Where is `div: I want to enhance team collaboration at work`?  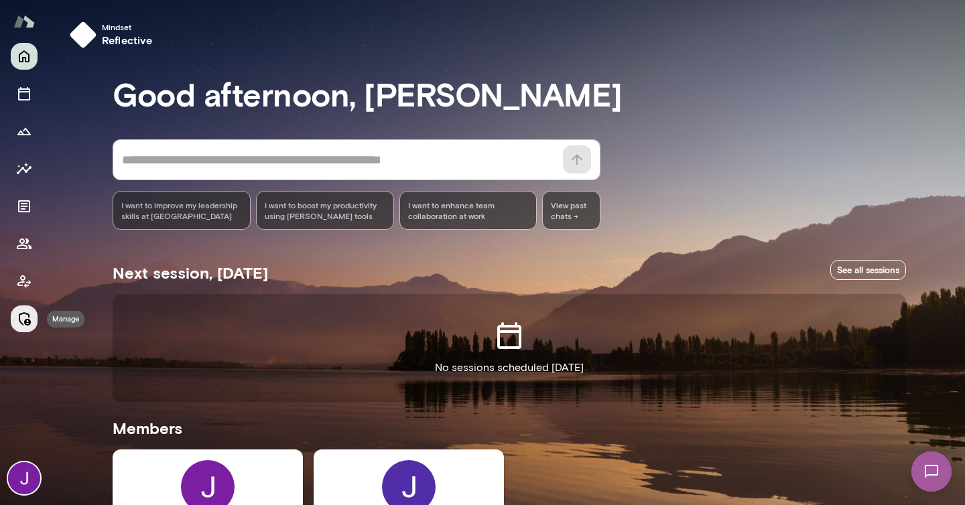
div: I want to enhance team collaboration at work is located at coordinates (468, 210).